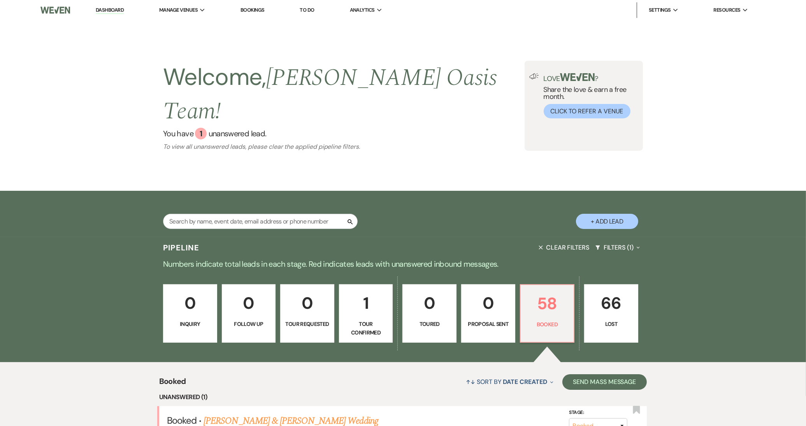  What do you see at coordinates (366, 303) in the screenshot?
I see `p: 1` at bounding box center [366, 303].